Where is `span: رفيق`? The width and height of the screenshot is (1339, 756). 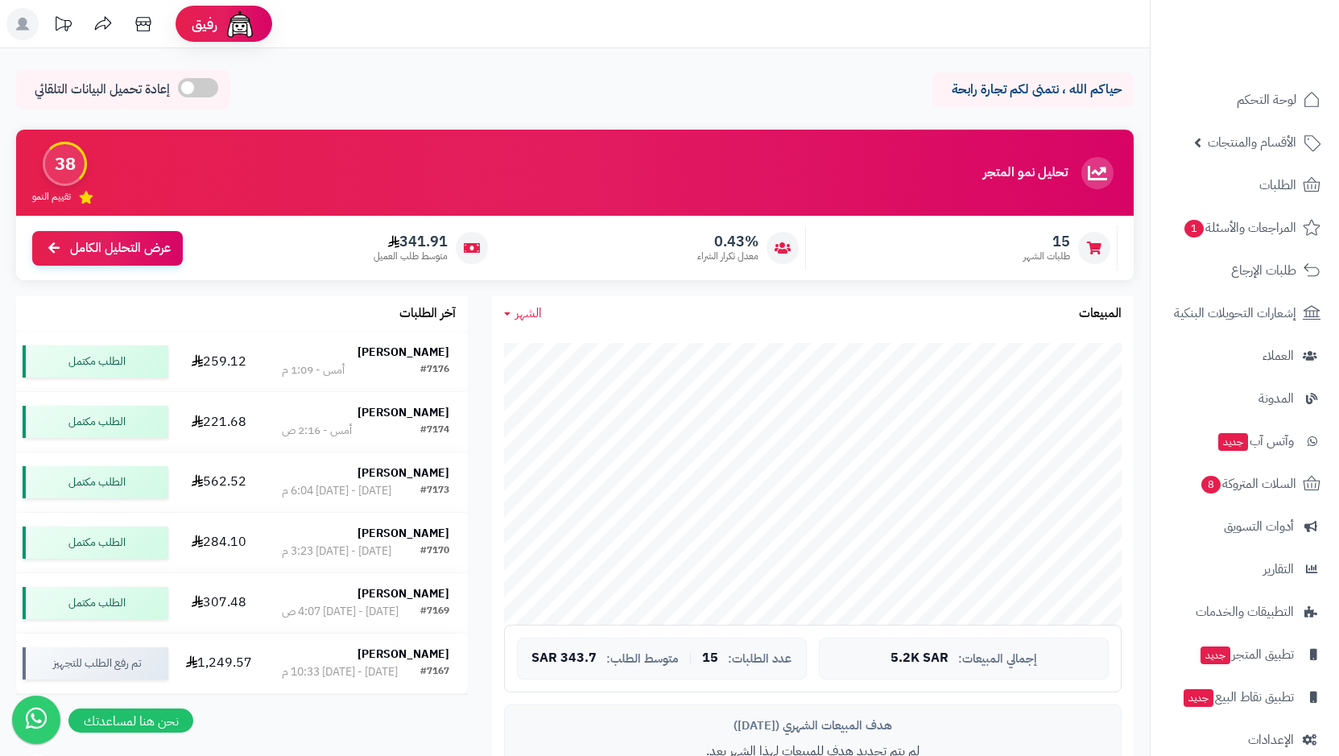
span: رفيق is located at coordinates (205, 24).